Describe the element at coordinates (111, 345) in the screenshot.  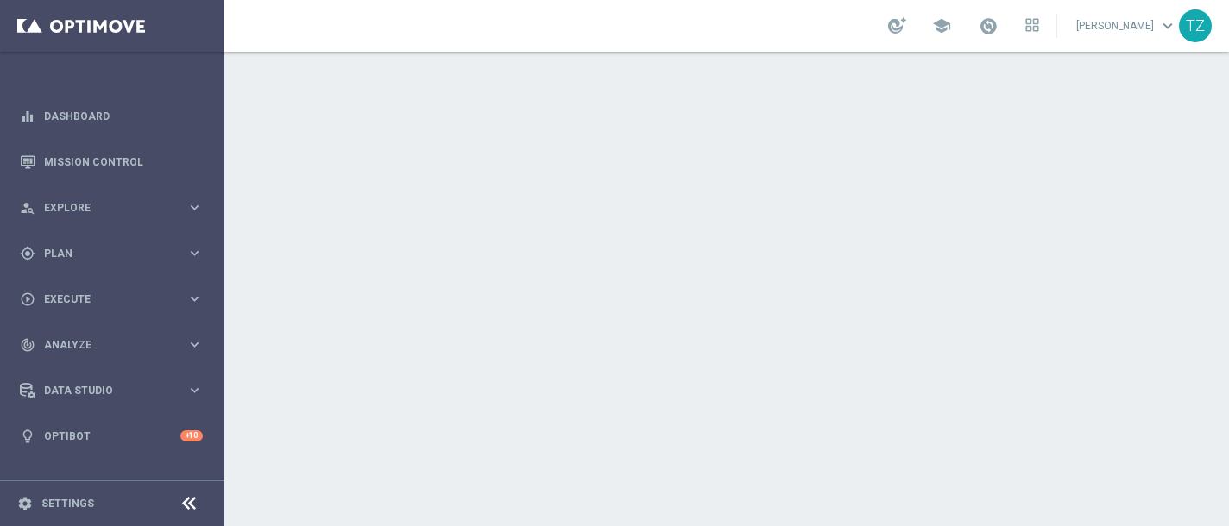
I see `button: track_changes Analyze keyboard_arrow_right` at that location.